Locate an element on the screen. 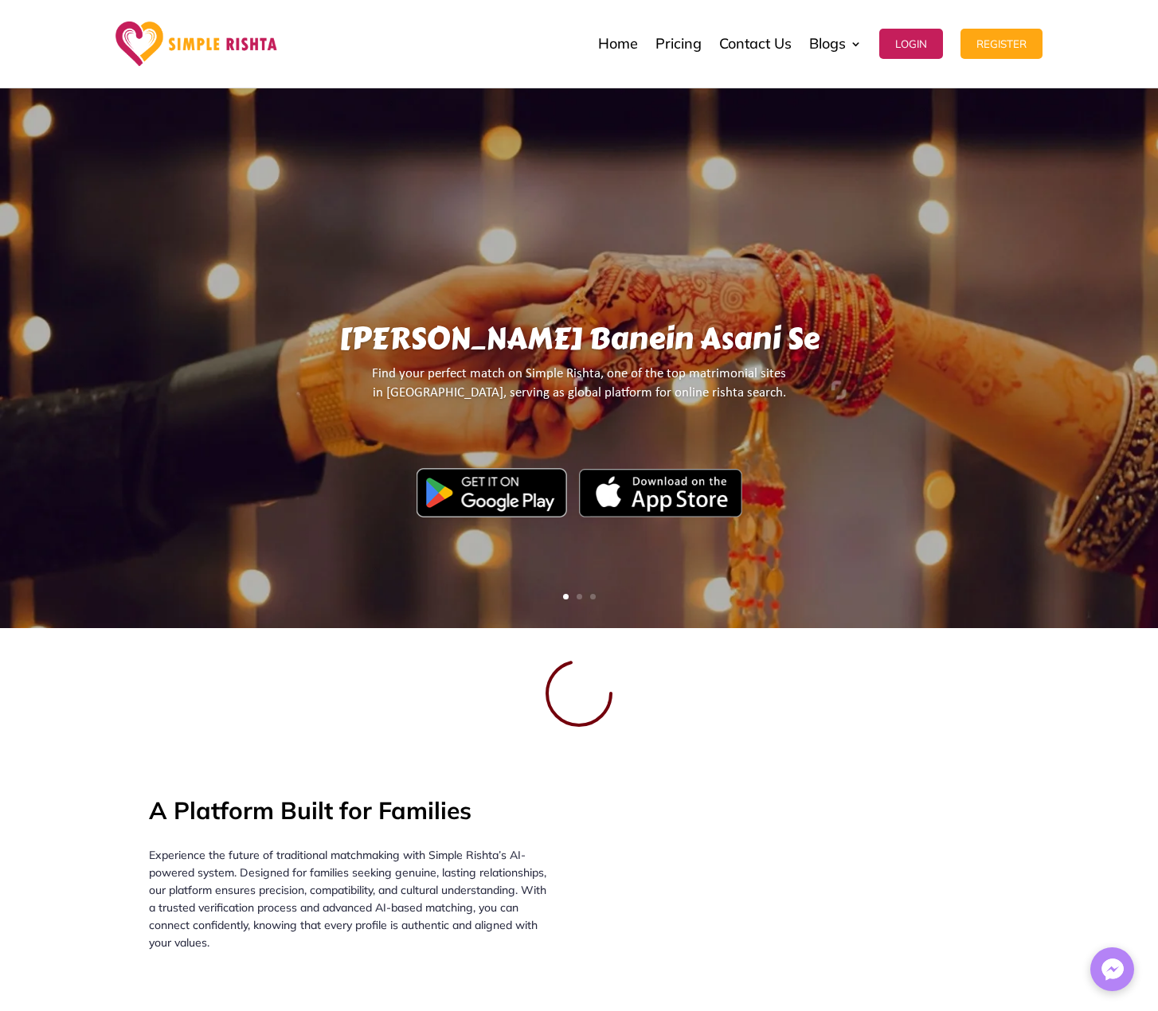  button: Register is located at coordinates (1001, 44).